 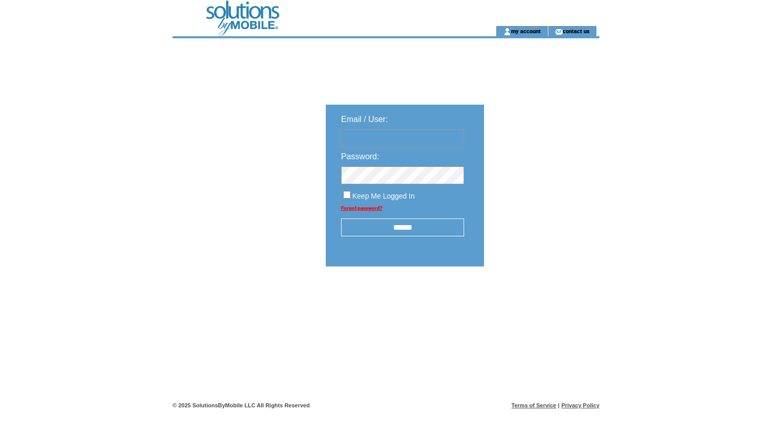 What do you see at coordinates (364, 119) in the screenshot?
I see `span: Email / User:` at bounding box center [364, 119].